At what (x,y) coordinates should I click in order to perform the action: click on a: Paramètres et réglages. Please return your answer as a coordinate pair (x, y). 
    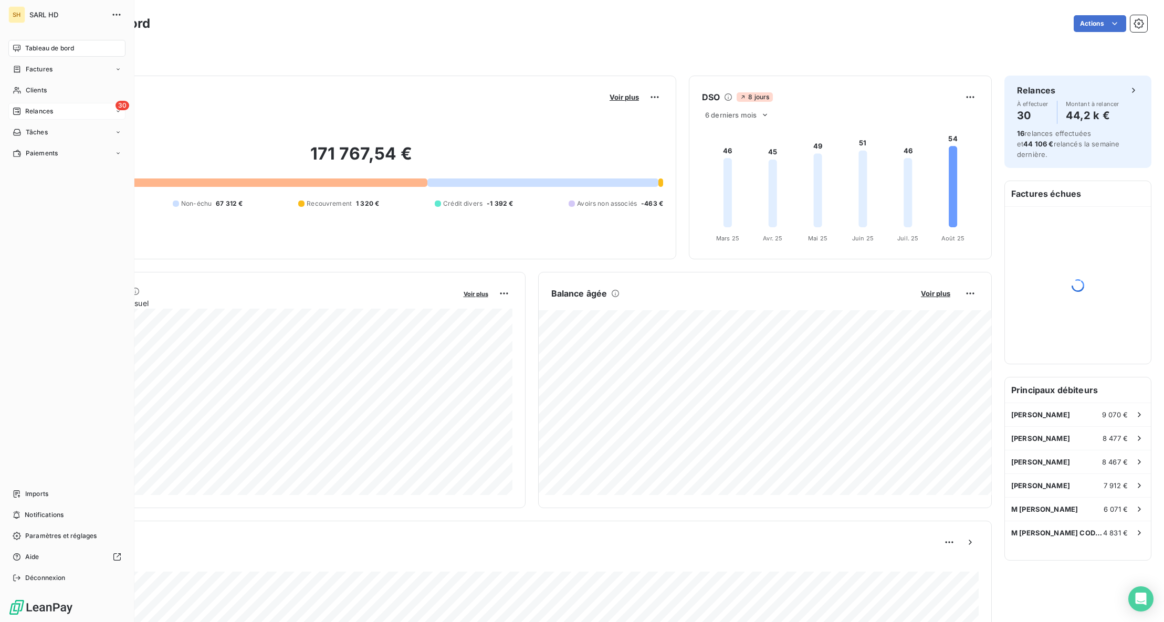
    Looking at the image, I should click on (67, 536).